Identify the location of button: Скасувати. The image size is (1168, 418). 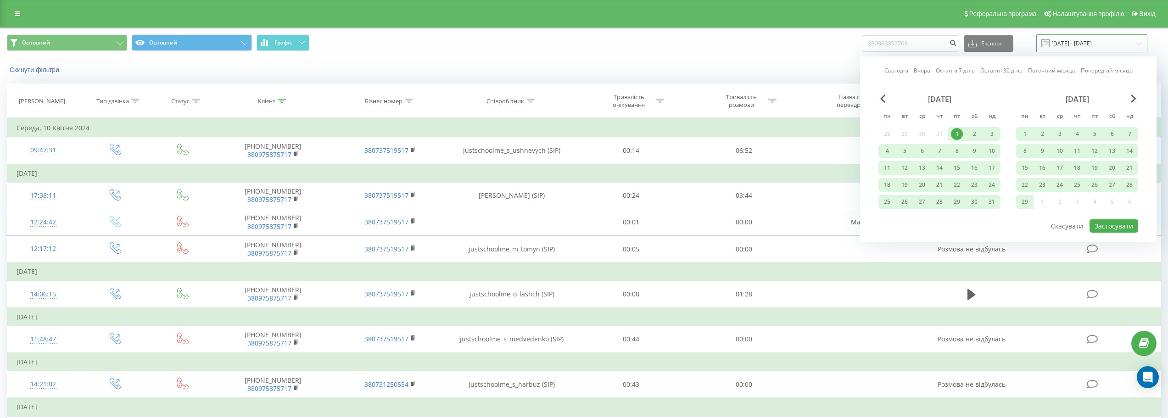
(1067, 226).